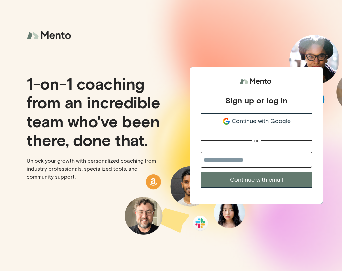 The image size is (342, 271). What do you see at coordinates (96, 111) in the screenshot?
I see `p: 1-on-1 coaching from an incredible team who've been there, done that.` at bounding box center [96, 111].